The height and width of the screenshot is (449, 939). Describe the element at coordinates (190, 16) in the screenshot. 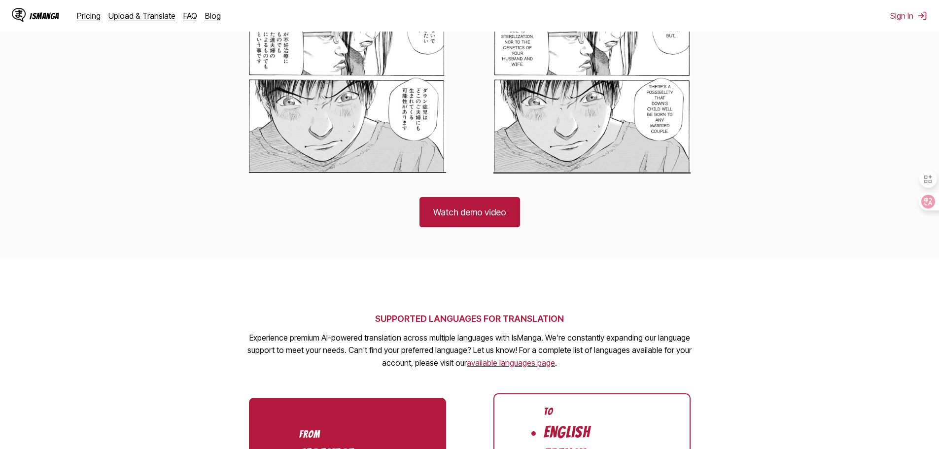

I see `a: FAQ` at that location.